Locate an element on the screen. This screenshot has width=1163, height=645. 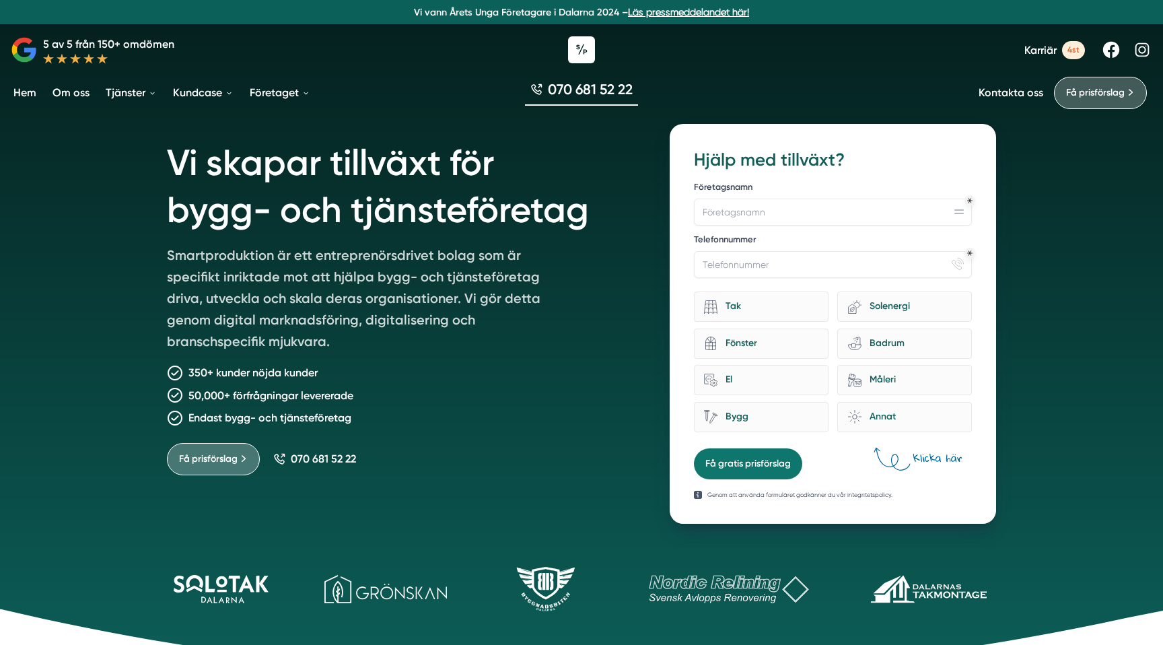
p: 350+ kunder nöjda kunder is located at coordinates (253, 372).